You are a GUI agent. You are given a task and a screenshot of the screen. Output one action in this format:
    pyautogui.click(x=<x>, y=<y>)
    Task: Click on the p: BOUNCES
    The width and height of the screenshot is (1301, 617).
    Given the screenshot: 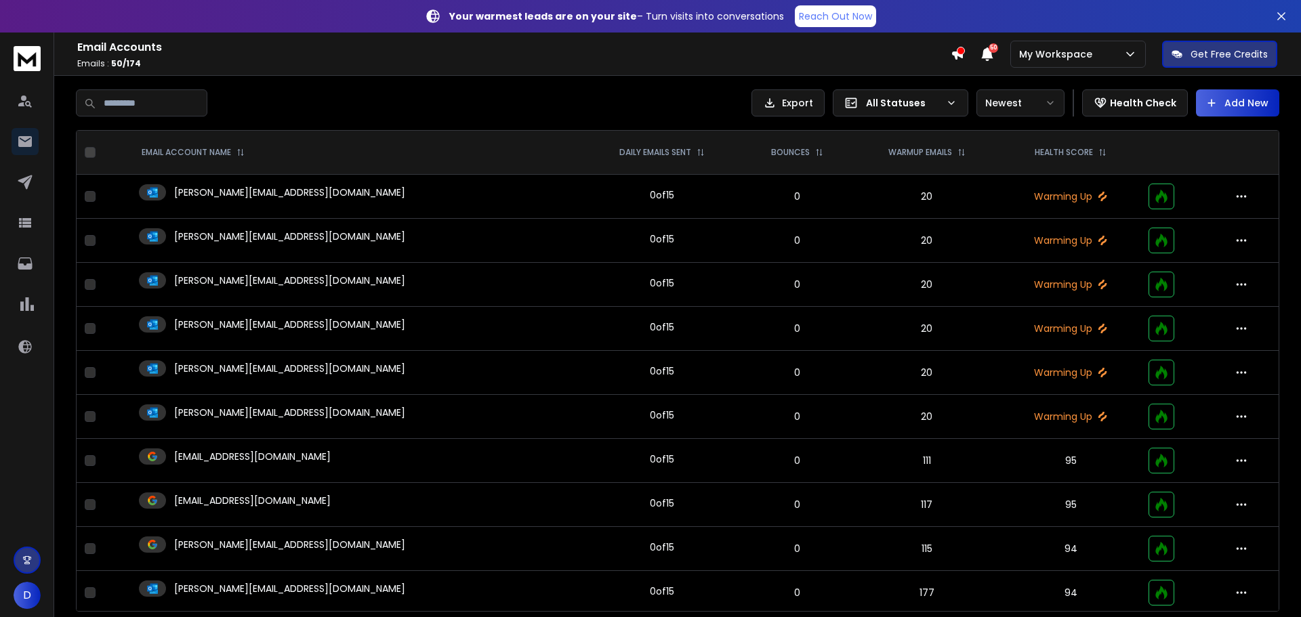 What is the action you would take?
    pyautogui.click(x=790, y=152)
    